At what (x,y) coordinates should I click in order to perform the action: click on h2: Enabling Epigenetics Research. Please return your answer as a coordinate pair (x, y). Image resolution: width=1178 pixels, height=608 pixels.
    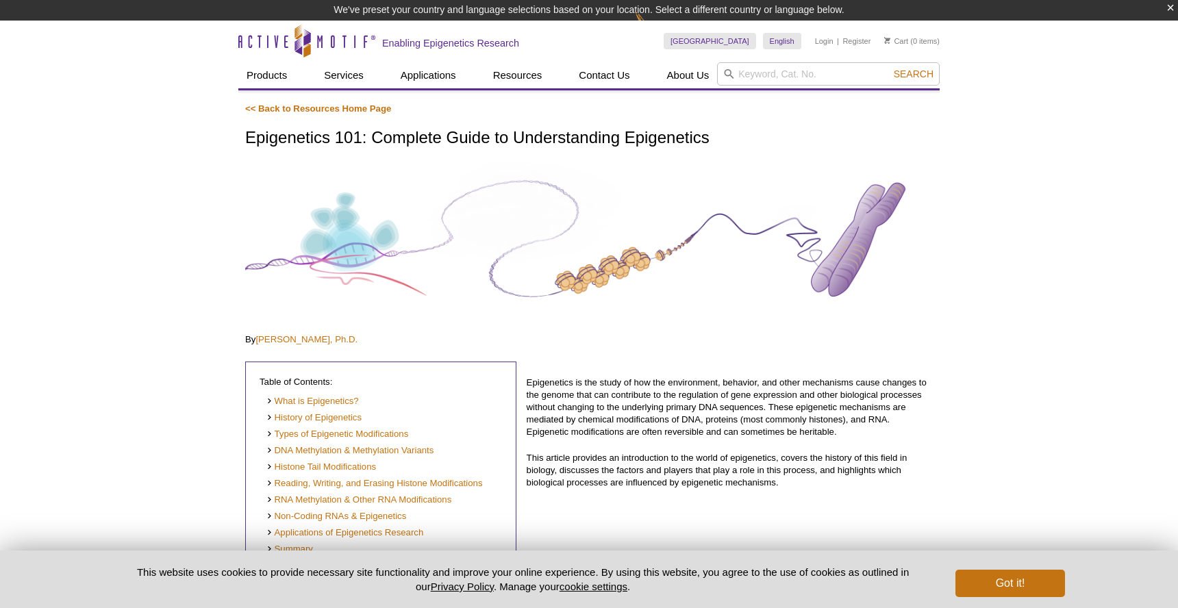
    Looking at the image, I should click on (451, 43).